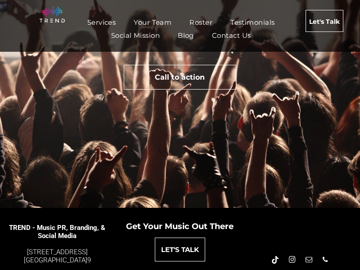 This screenshot has width=360, height=270. I want to click on a: instagram, so click(292, 261).